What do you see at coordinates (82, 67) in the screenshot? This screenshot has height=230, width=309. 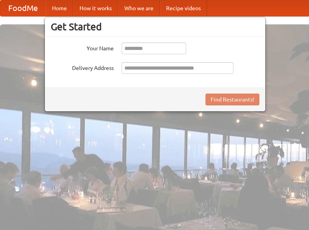 I see `label: Delivery Address` at bounding box center [82, 67].